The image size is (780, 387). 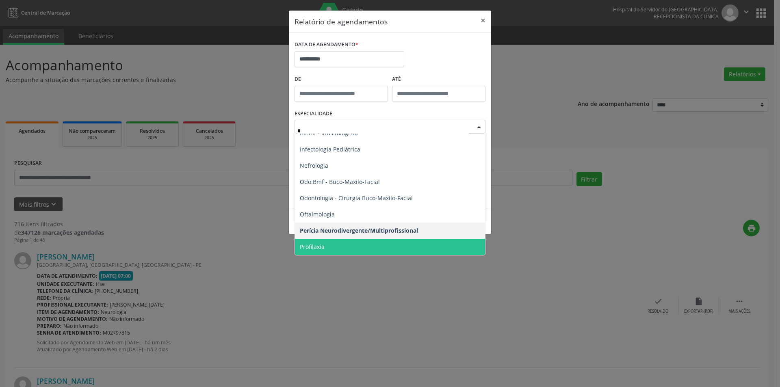 I want to click on label: De, so click(x=341, y=79).